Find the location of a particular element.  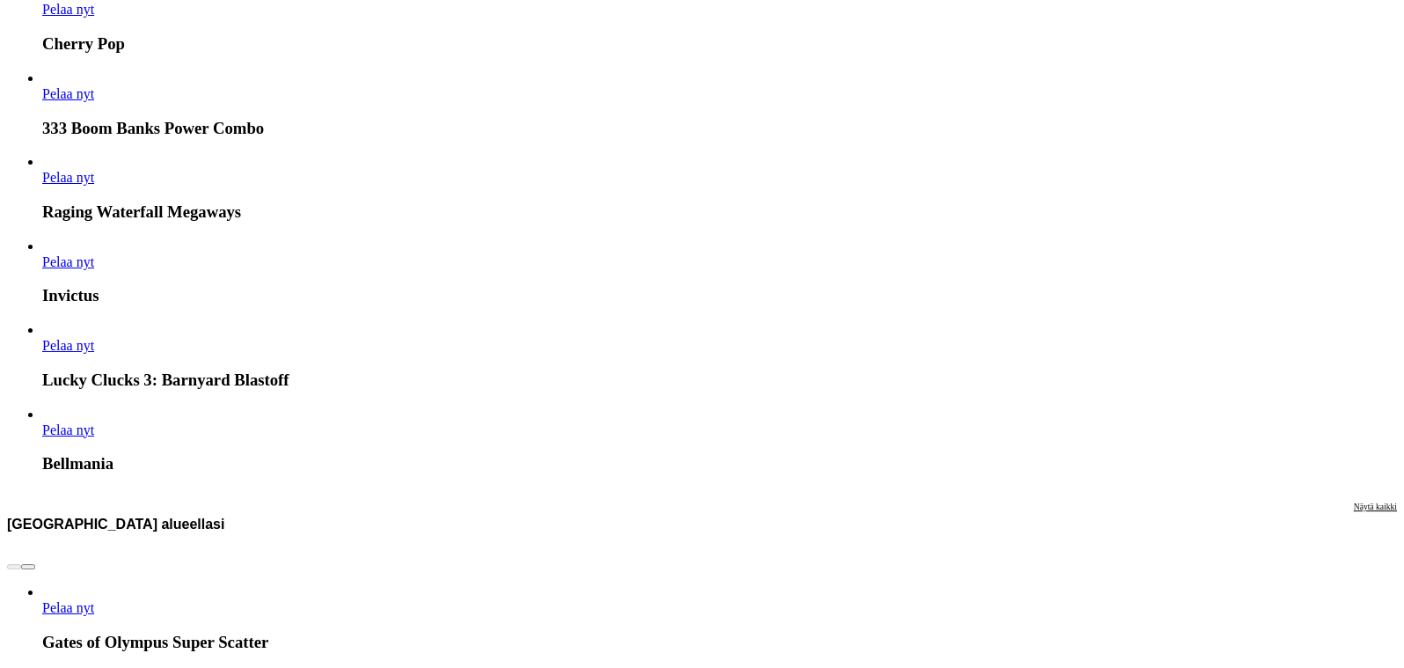

a: 333 Boom Banks Power Combo is located at coordinates (68, 93).